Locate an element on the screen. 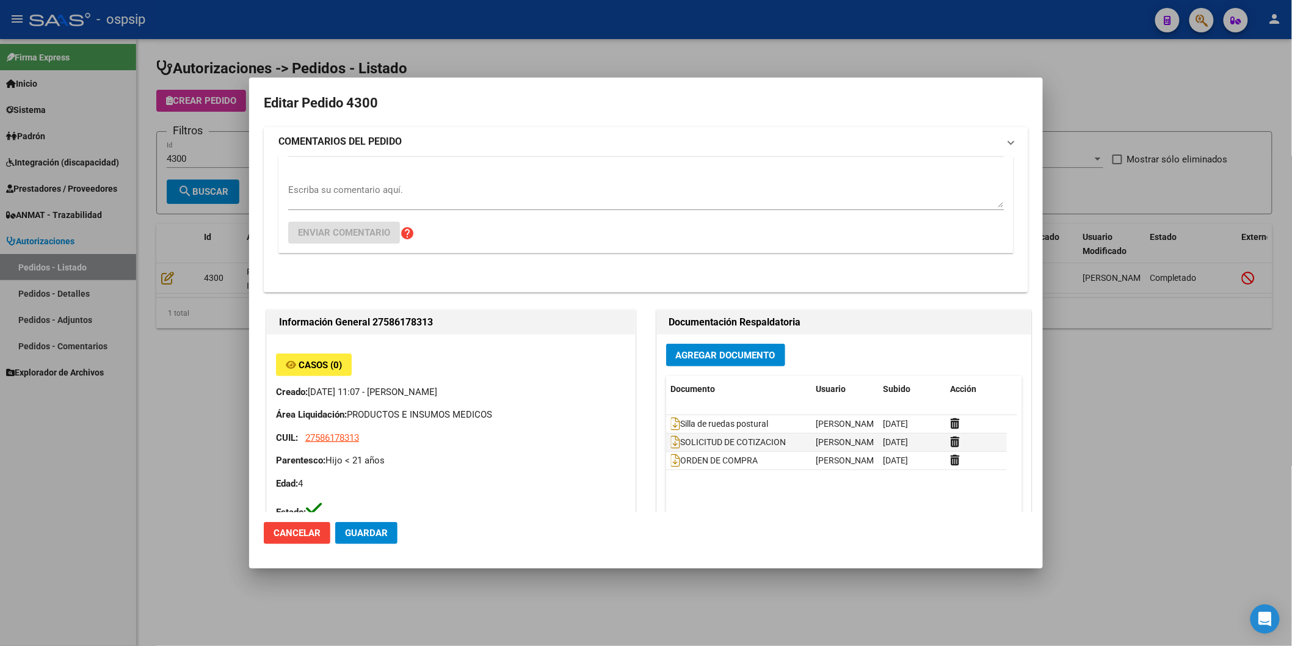  strong: Edad: is located at coordinates (287, 483).